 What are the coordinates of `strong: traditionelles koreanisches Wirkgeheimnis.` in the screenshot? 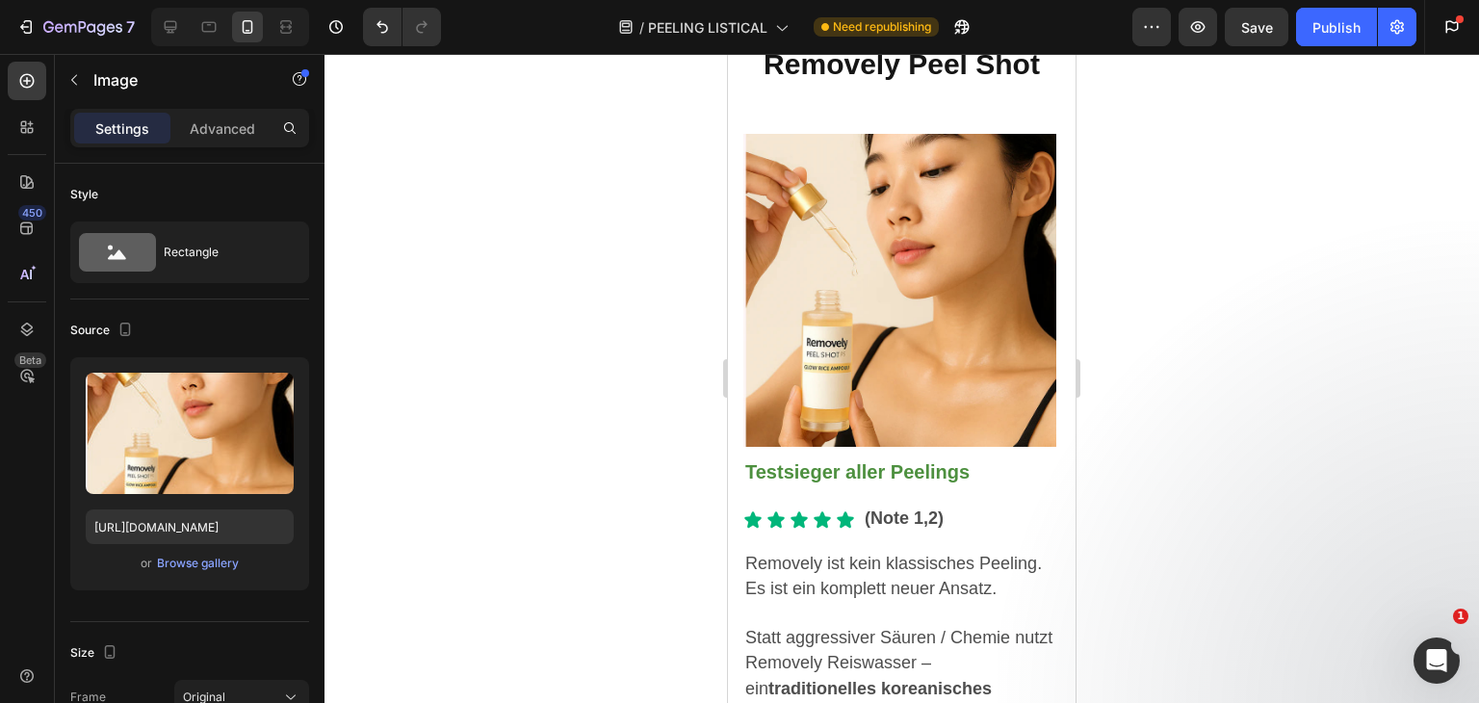 It's located at (141, 647).